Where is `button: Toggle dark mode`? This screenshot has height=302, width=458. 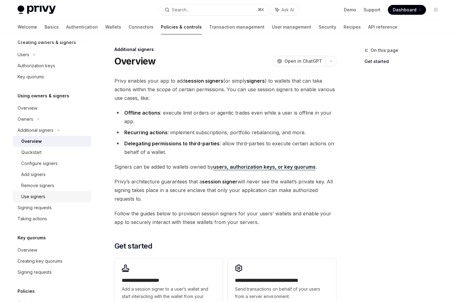
button: Toggle dark mode is located at coordinates (436, 10).